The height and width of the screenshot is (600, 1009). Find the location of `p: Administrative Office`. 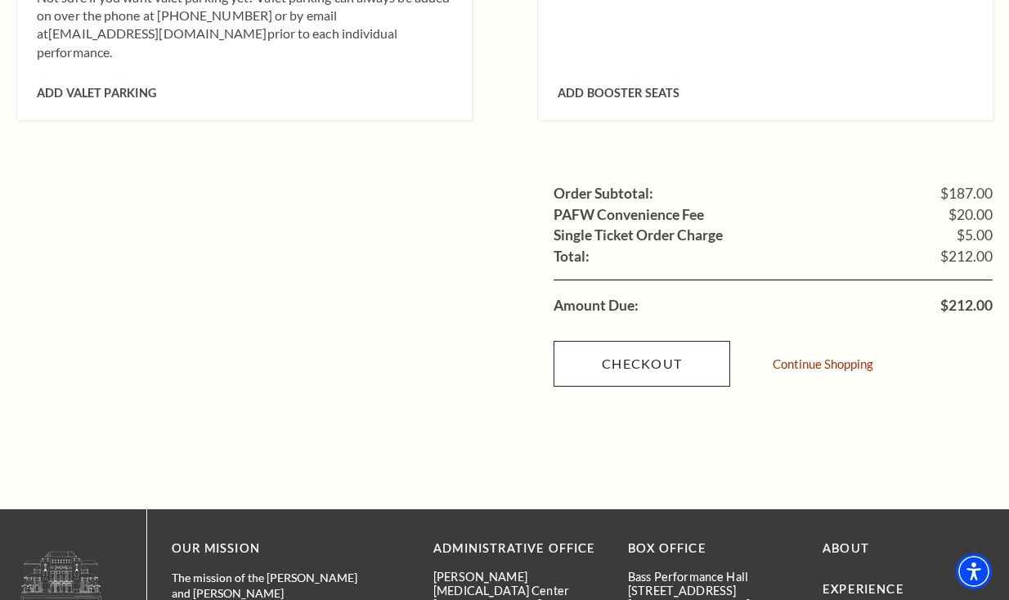

p: Administrative Office is located at coordinates (518, 549).